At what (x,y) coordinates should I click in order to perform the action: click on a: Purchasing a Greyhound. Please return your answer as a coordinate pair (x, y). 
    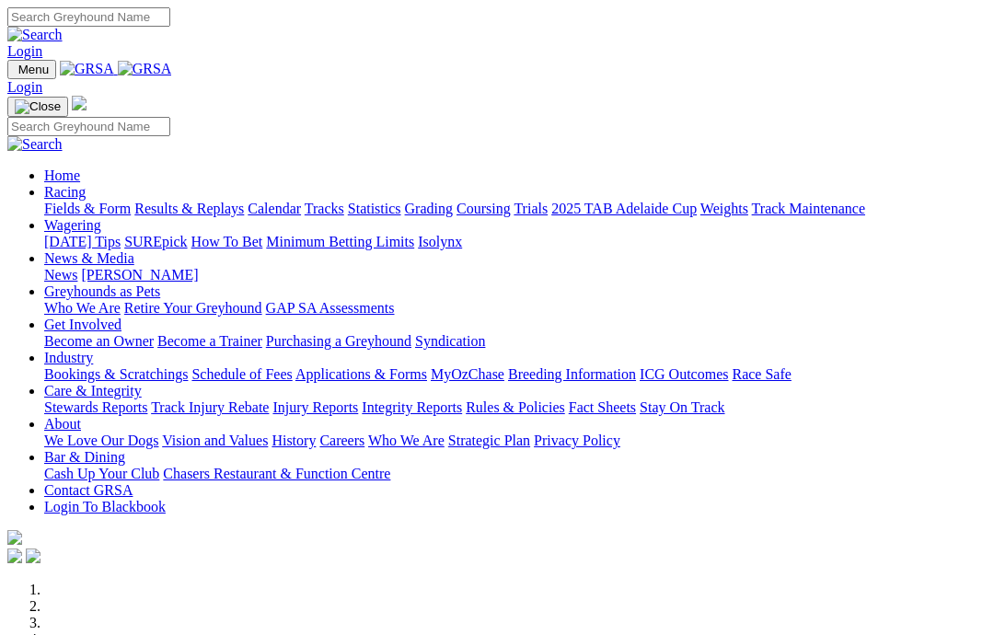
    Looking at the image, I should click on (339, 340).